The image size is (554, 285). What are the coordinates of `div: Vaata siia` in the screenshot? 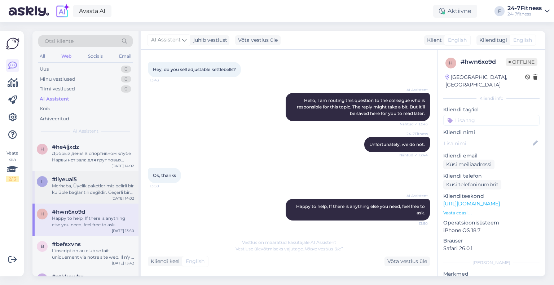 It's located at (12, 166).